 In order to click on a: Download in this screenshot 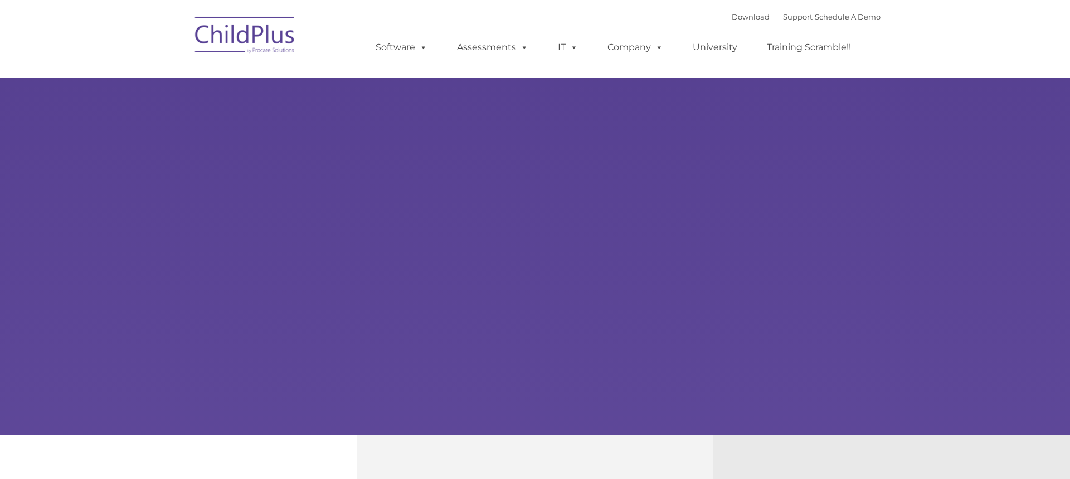, I will do `click(751, 17)`.